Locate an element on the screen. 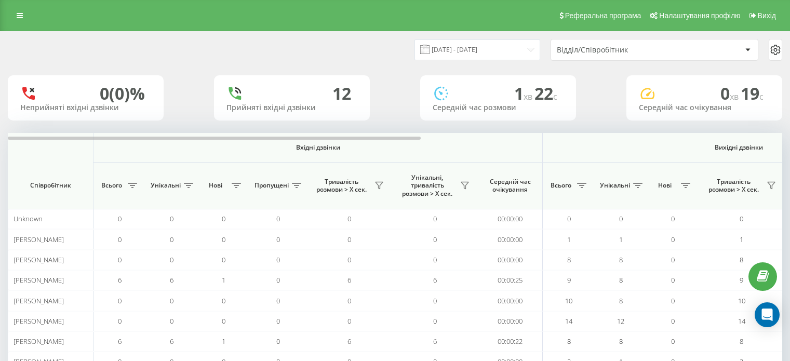  td: 00:00:25 is located at coordinates (510, 280).